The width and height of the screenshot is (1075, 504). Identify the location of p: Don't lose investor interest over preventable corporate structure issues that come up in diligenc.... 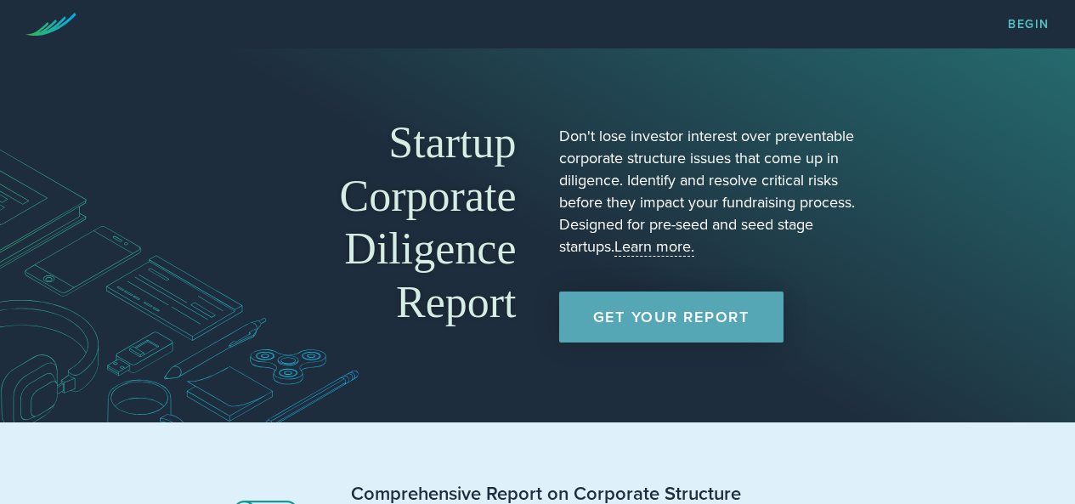
(710, 191).